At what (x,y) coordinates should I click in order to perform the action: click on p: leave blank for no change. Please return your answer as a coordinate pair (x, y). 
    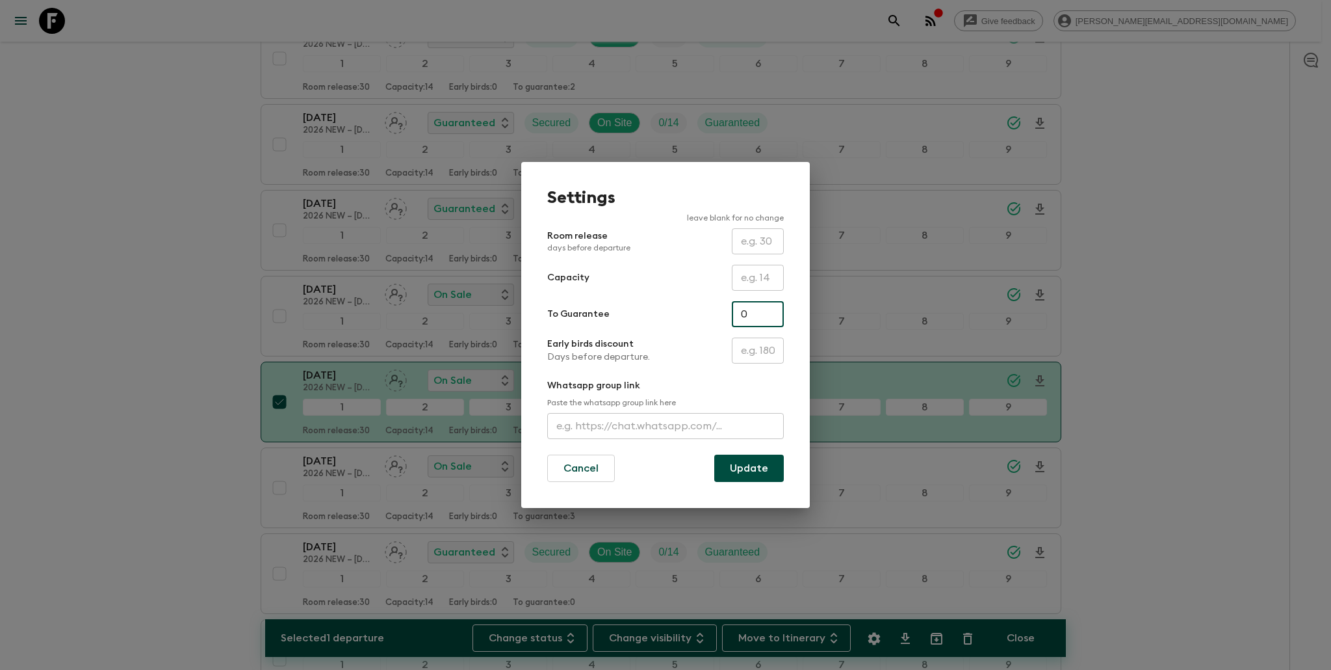
    Looking at the image, I should click on (666, 218).